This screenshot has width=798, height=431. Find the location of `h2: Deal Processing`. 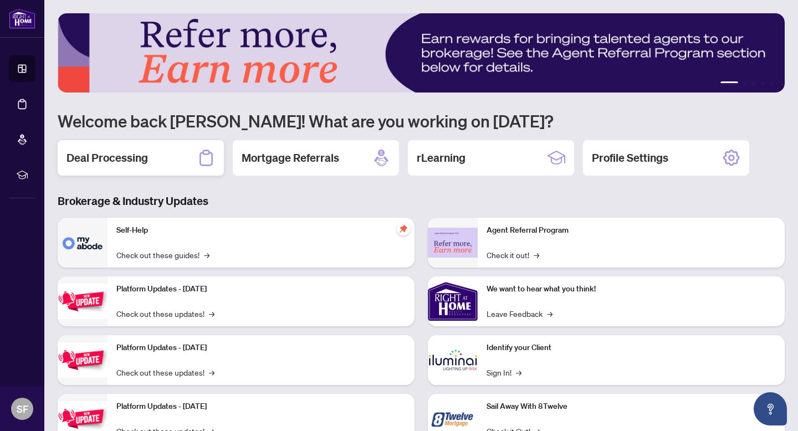

h2: Deal Processing is located at coordinates (107, 158).